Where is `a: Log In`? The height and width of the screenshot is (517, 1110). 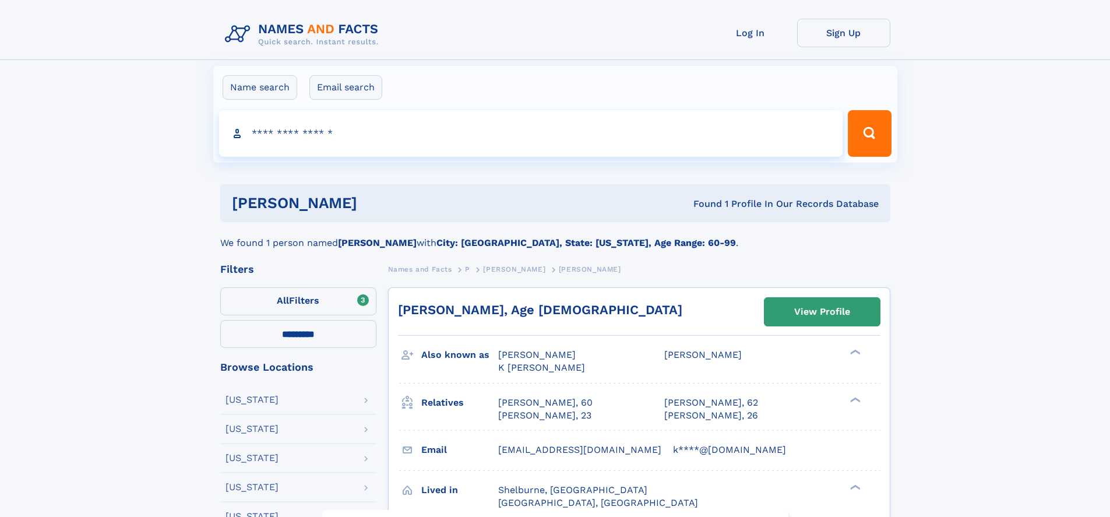 a: Log In is located at coordinates (750, 33).